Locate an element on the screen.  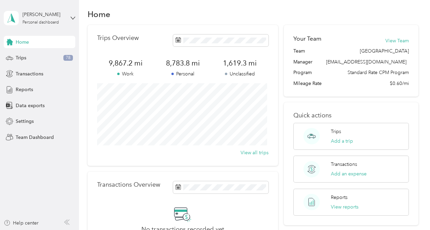
span: Transactions is located at coordinates (29, 74).